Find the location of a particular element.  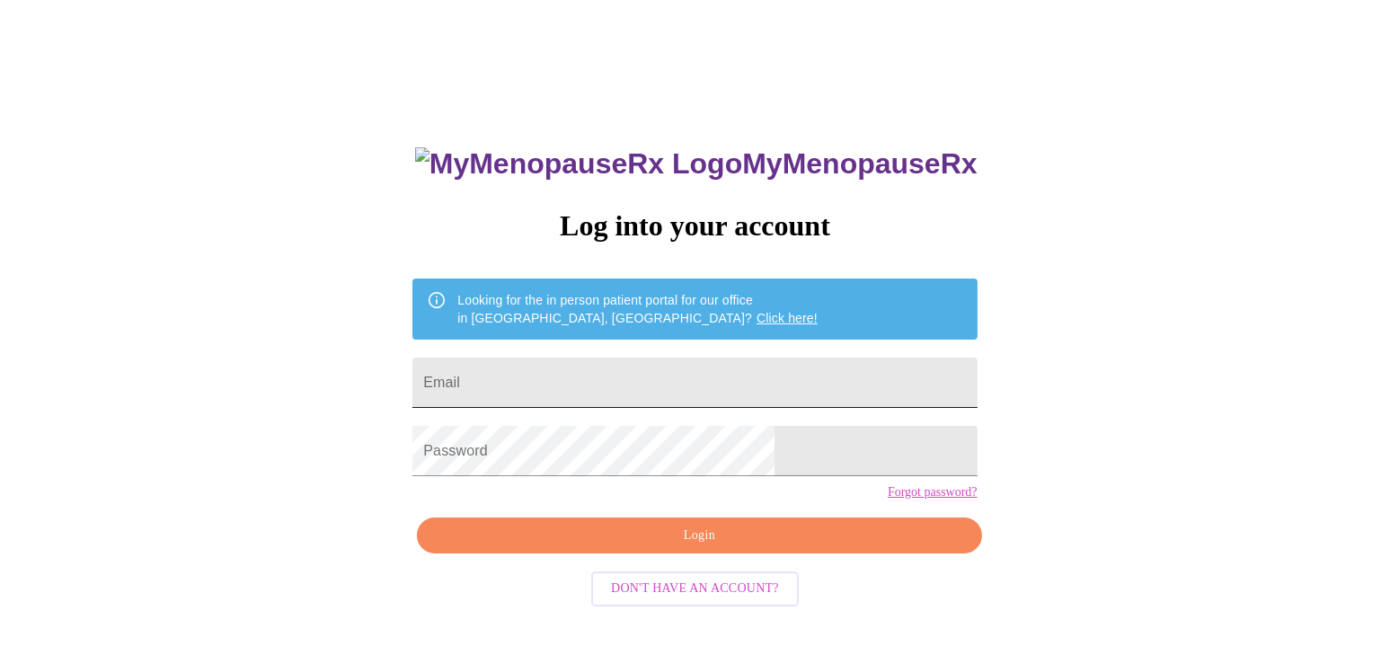

a: Forgot password? is located at coordinates (932, 492).